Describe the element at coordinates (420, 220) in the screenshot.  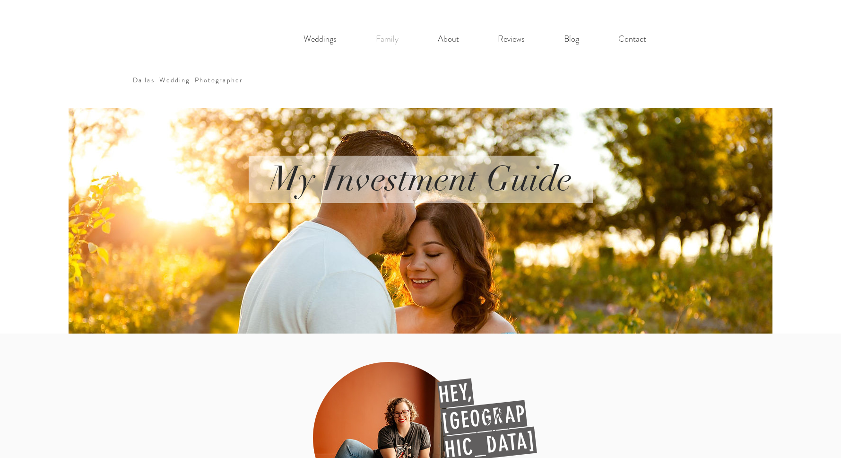
I see `img: IMG_2966.jpg` at that location.